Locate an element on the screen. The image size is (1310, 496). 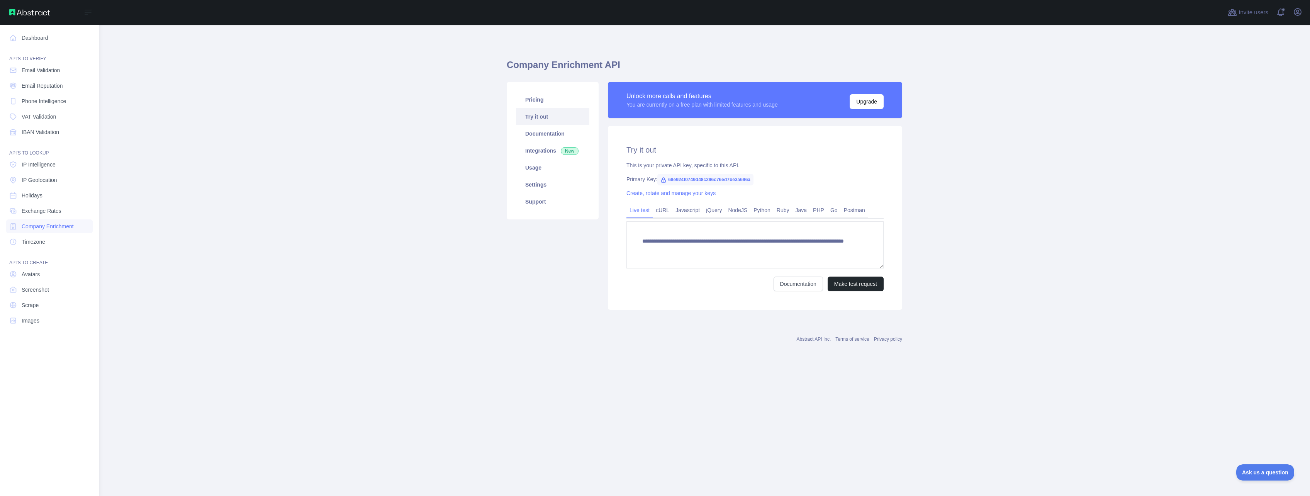
a: PHP is located at coordinates (818, 210).